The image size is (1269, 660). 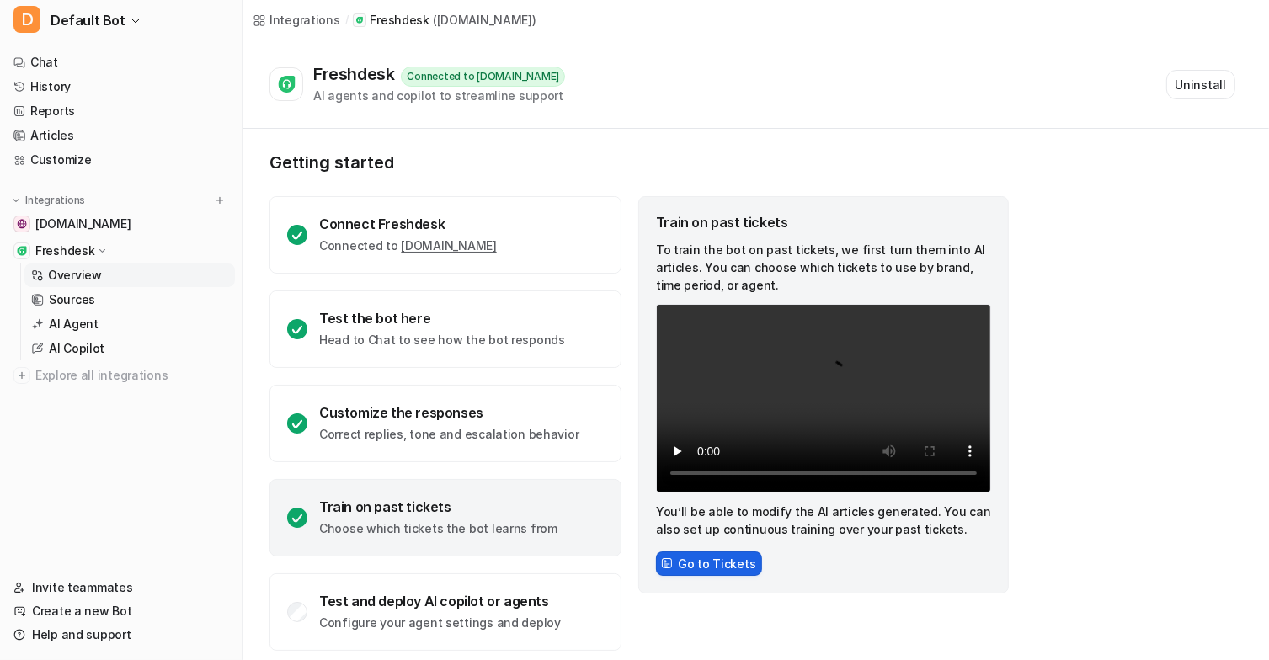 What do you see at coordinates (439, 95) in the screenshot?
I see `div: AI agents and copilot to streamline support` at bounding box center [439, 95].